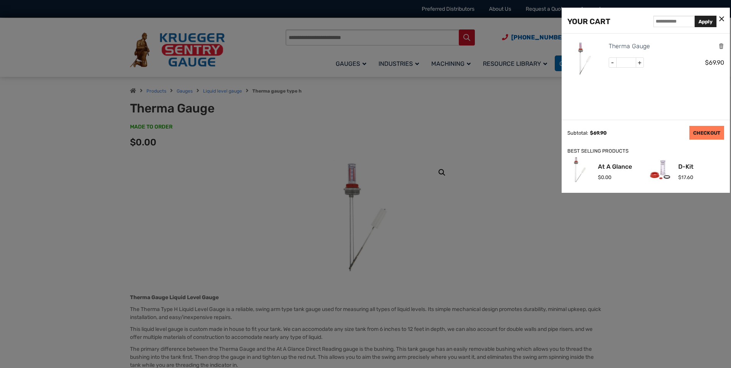  Describe the element at coordinates (707, 133) in the screenshot. I see `a: CHECKOUT` at that location.